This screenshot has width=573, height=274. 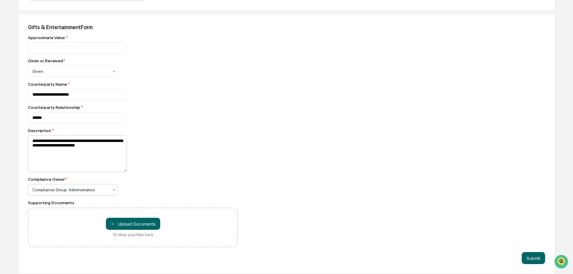 What do you see at coordinates (133, 202) in the screenshot?
I see `div: Supporting Documents` at bounding box center [133, 202].